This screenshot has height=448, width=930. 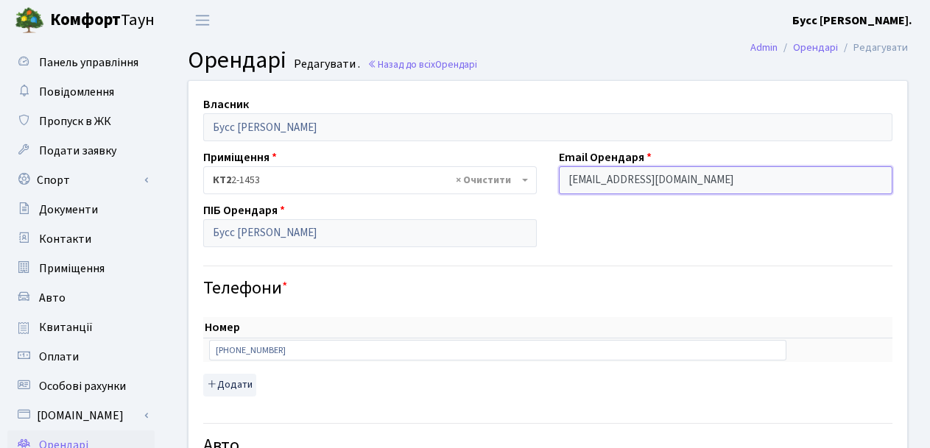 What do you see at coordinates (244, 211) in the screenshot?
I see `label: ПІБ Орендаря` at bounding box center [244, 211].